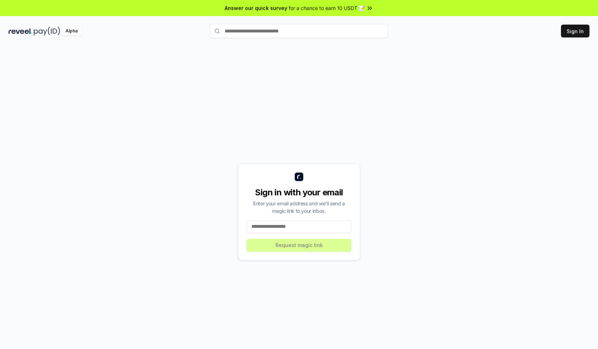 Image resolution: width=598 pixels, height=349 pixels. Describe the element at coordinates (299, 177) in the screenshot. I see `img: logo_small` at that location.